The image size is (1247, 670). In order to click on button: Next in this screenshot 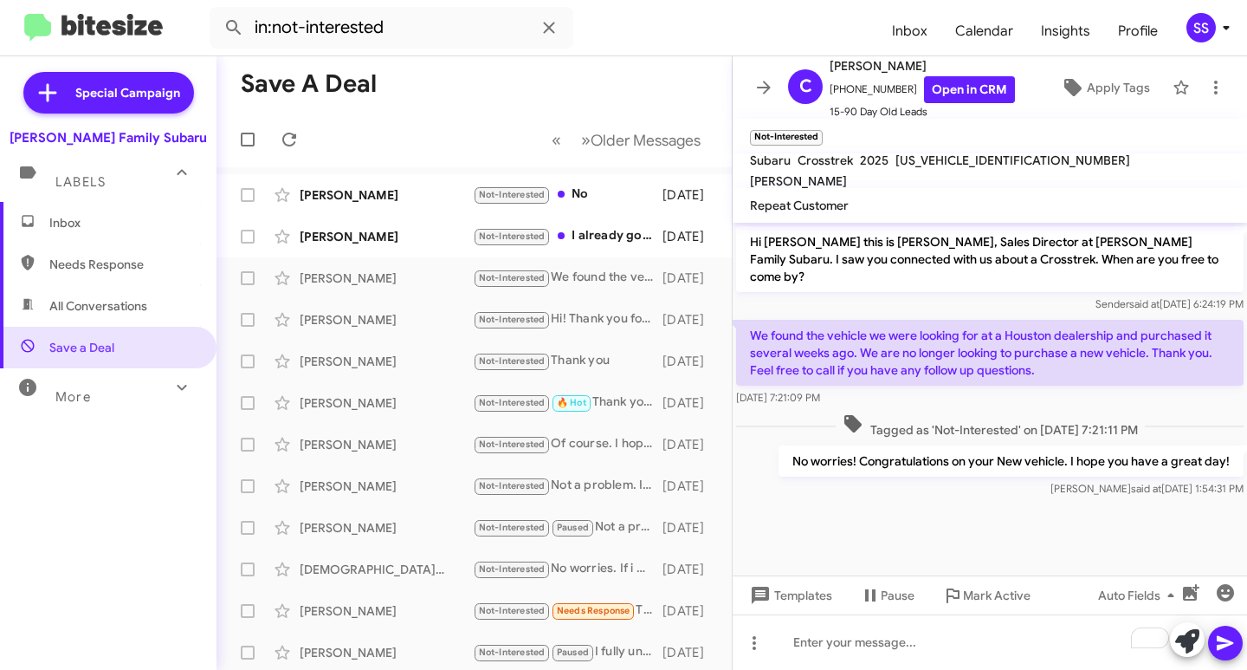, I will do `click(641, 139)`.